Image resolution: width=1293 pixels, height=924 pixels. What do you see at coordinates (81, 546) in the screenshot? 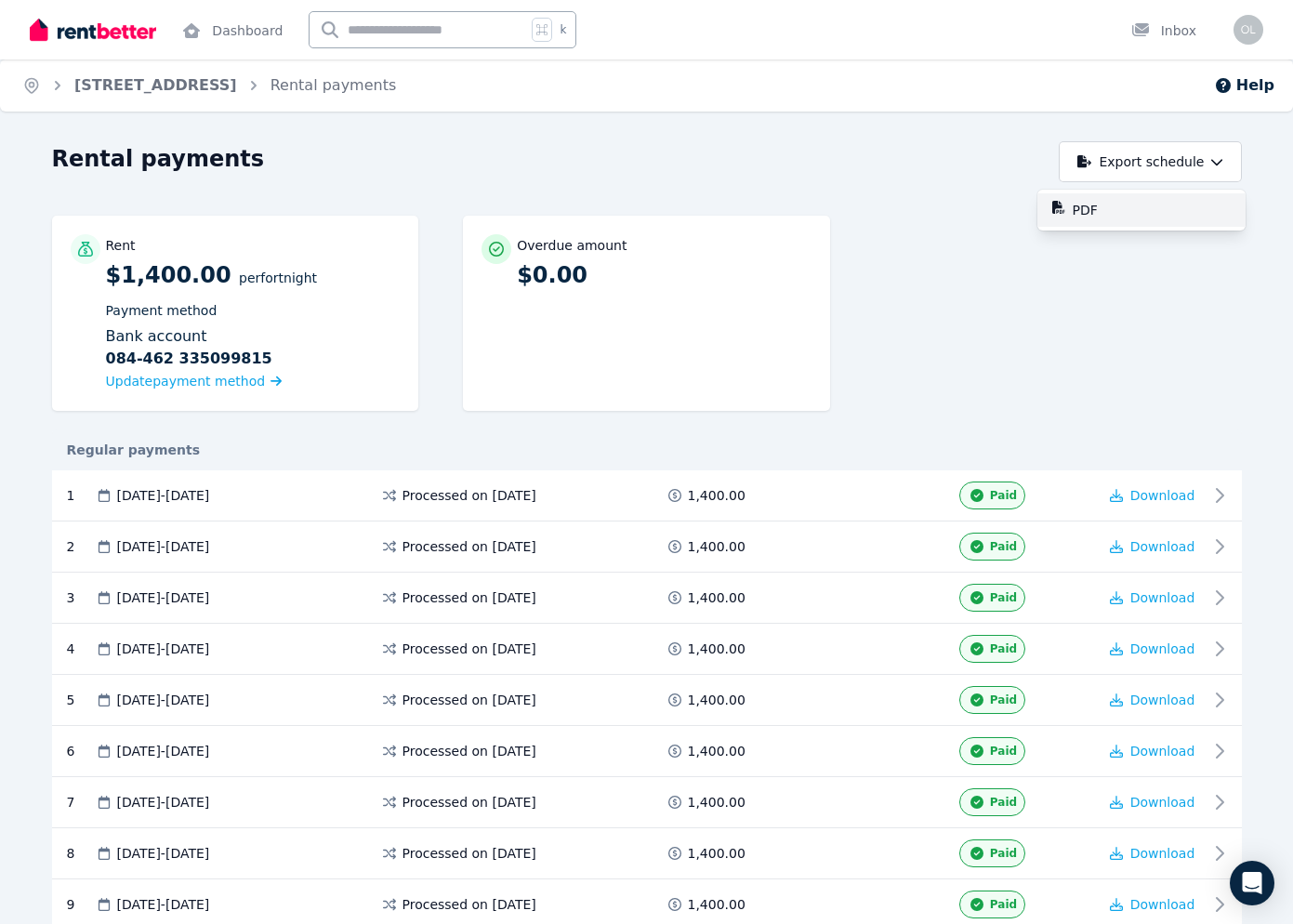
I see `div: 2` at bounding box center [81, 546].